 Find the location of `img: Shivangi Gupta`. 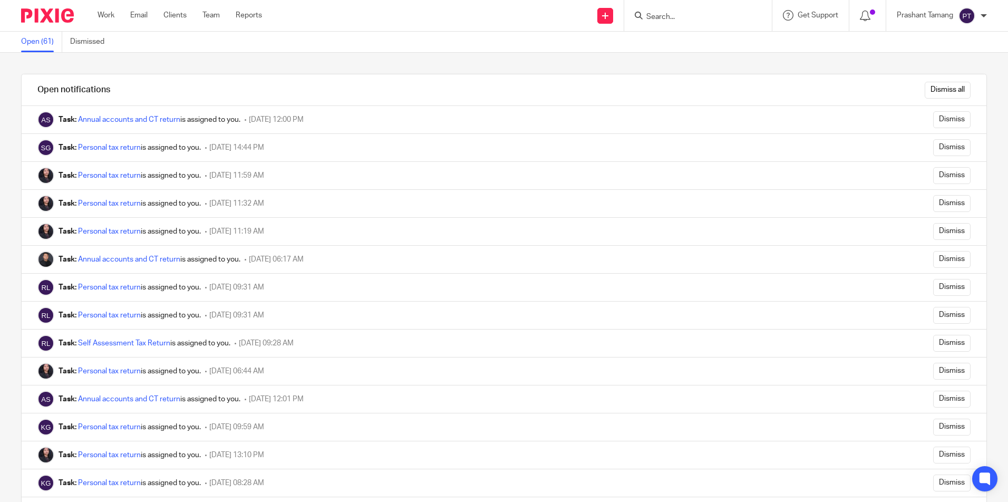

img: Shivangi Gupta is located at coordinates (46, 148).